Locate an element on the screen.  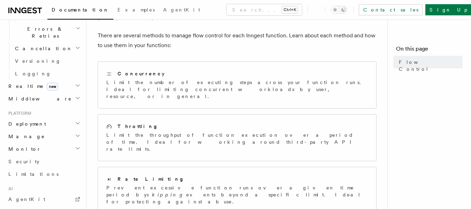
em: skipping is located at coordinates (166, 194).